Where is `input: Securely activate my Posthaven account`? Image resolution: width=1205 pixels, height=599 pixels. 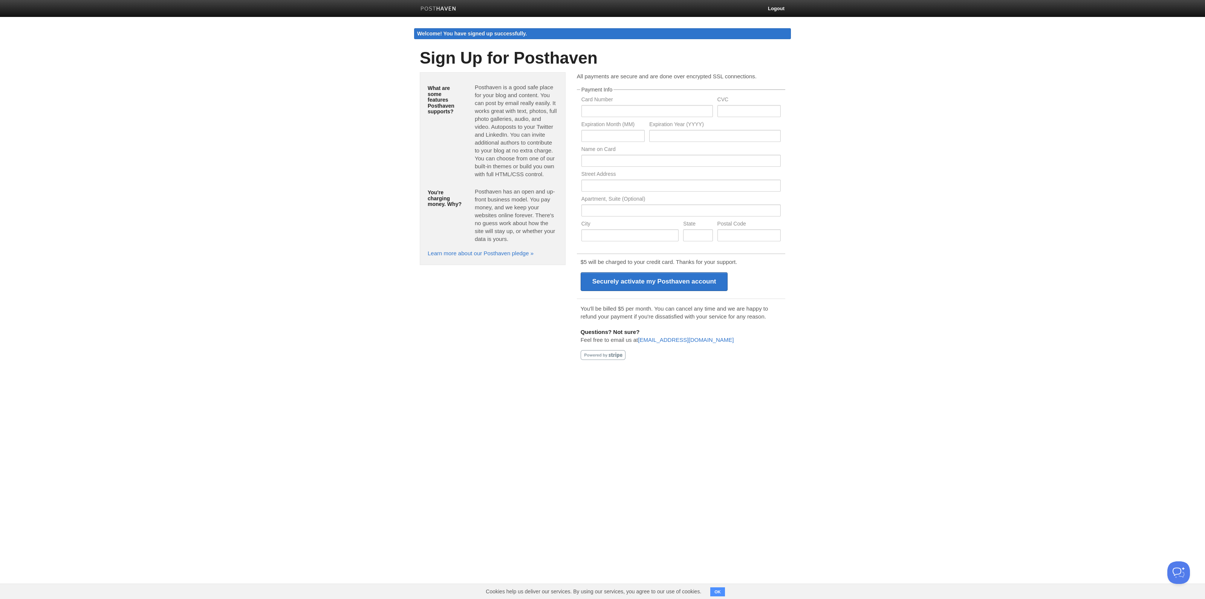 input: Securely activate my Posthaven account is located at coordinates (654, 282).